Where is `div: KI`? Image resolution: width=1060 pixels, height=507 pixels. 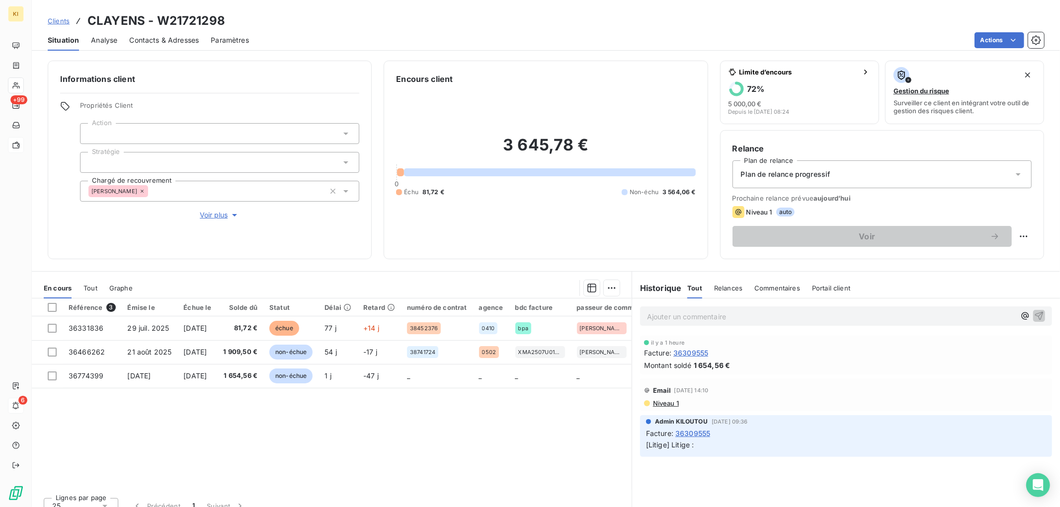
div: KI is located at coordinates (16, 14).